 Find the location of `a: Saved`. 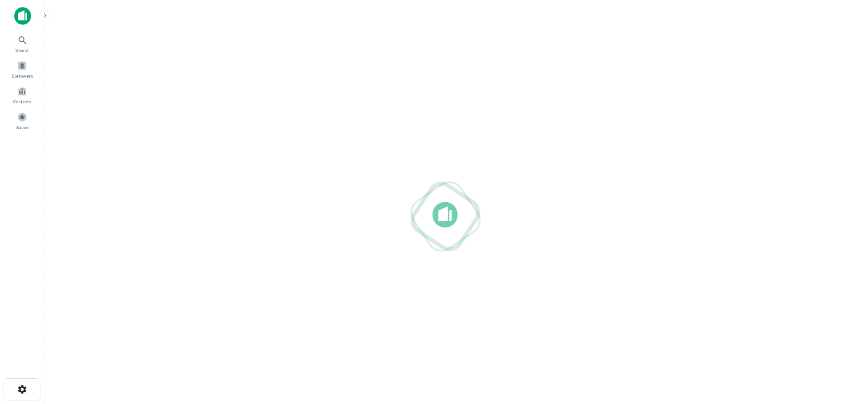

a: Saved is located at coordinates (22, 121).